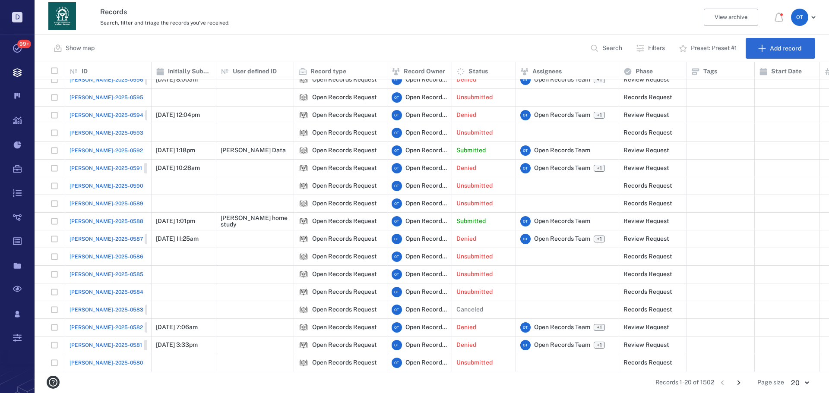 Image resolution: width=829 pixels, height=393 pixels. I want to click on span: Page size, so click(771, 383).